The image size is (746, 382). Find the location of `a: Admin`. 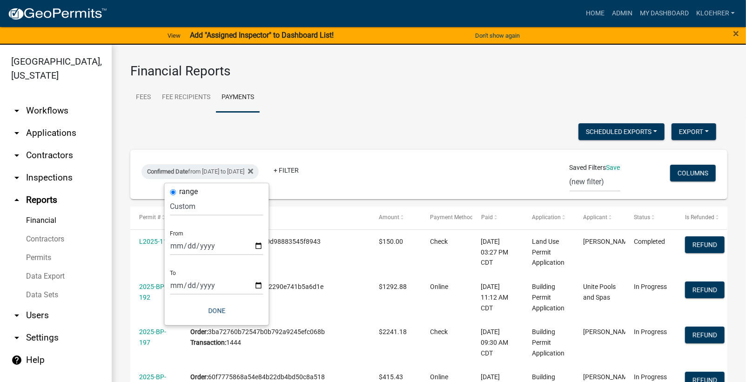

a: Admin is located at coordinates (622, 13).